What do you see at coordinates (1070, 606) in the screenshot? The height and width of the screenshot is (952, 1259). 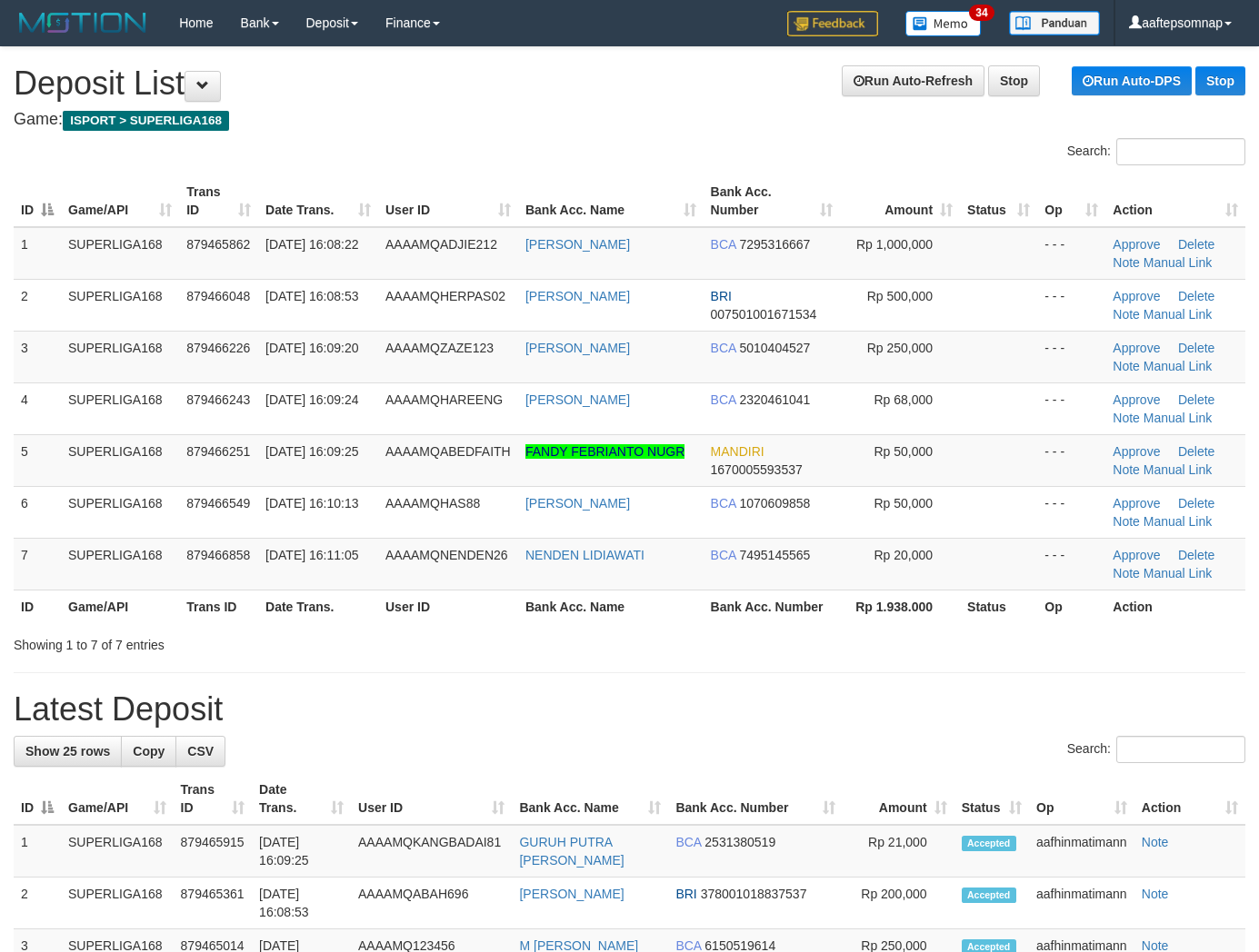 I see `th: Op` at bounding box center [1070, 606].